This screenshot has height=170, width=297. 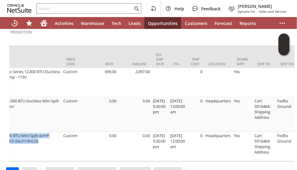 What do you see at coordinates (64, 23) in the screenshot?
I see `a: Activities` at bounding box center [64, 23].